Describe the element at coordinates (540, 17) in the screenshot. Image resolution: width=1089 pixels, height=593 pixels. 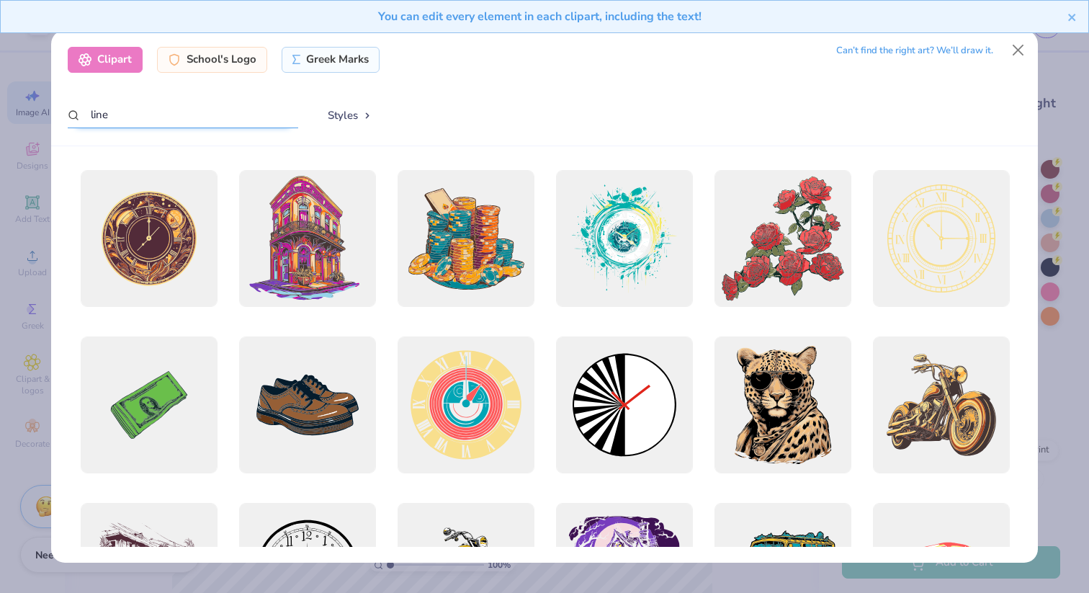
I see `div: You can edit every element in each clipart, including the text!` at that location.